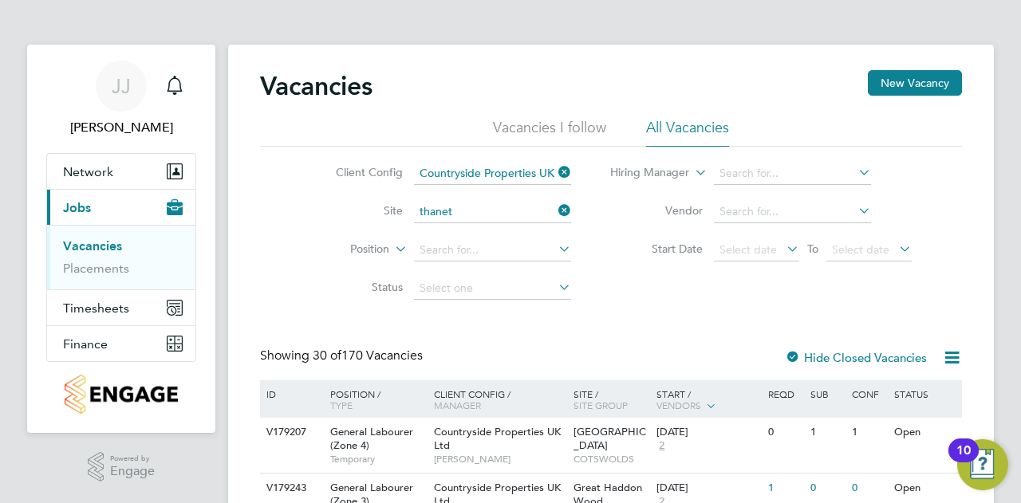 Image resolution: width=1021 pixels, height=503 pixels. Describe the element at coordinates (121, 86) in the screenshot. I see `span: JJ` at that location.